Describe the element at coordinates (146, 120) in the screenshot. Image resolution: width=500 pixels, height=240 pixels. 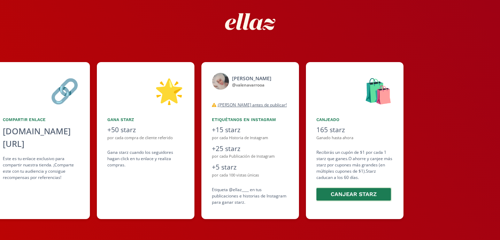
I see `div: Gana starz` at that location.